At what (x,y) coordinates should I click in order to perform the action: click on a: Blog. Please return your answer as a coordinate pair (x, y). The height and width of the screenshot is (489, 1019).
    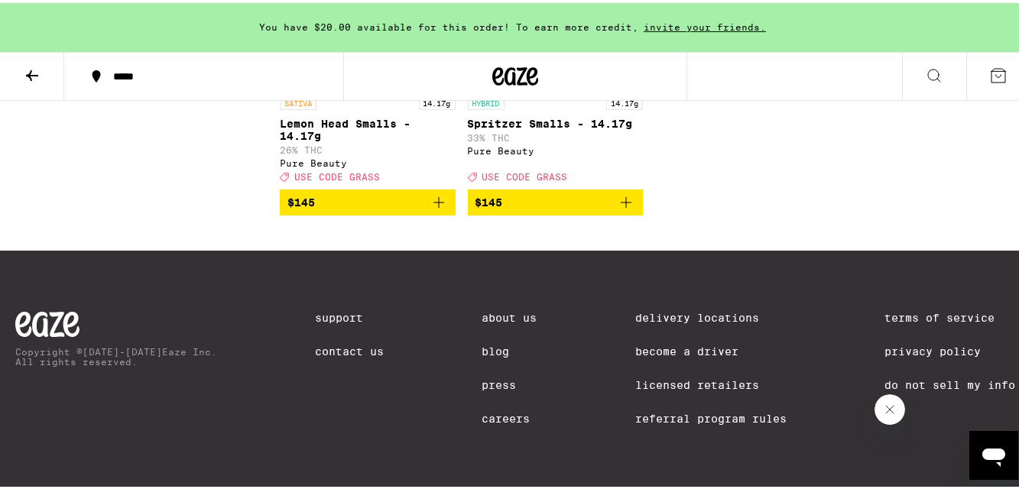
    Looking at the image, I should click on (510, 349).